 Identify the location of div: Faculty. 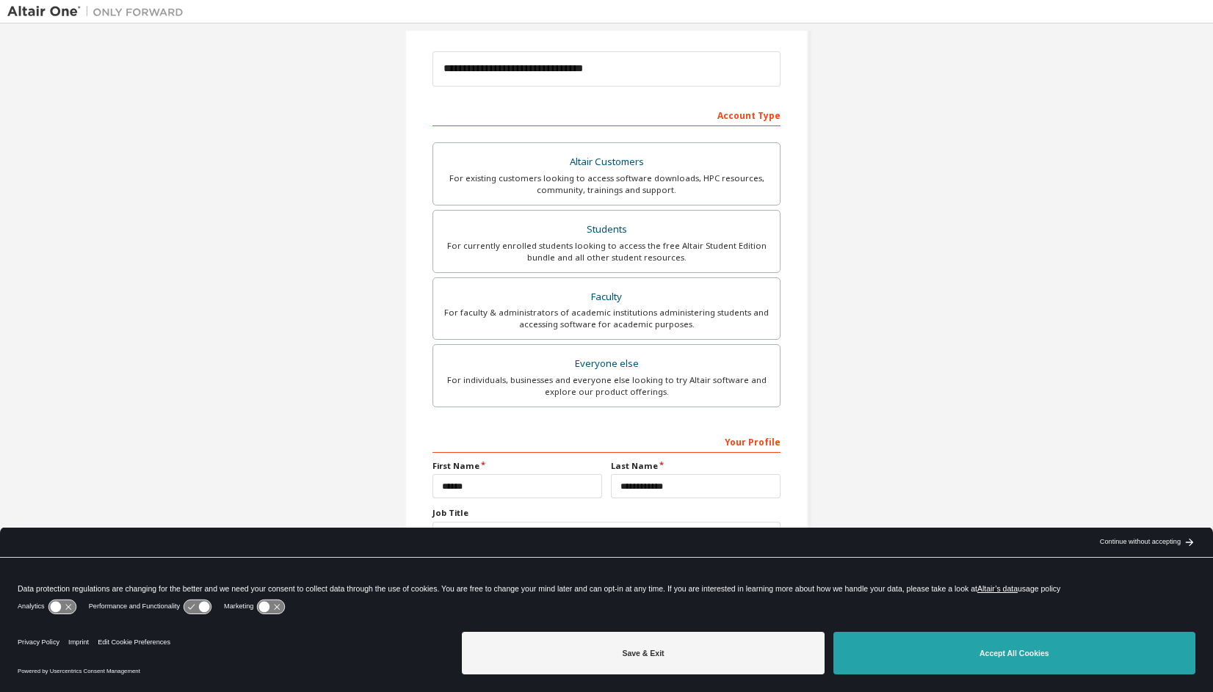
(606, 297).